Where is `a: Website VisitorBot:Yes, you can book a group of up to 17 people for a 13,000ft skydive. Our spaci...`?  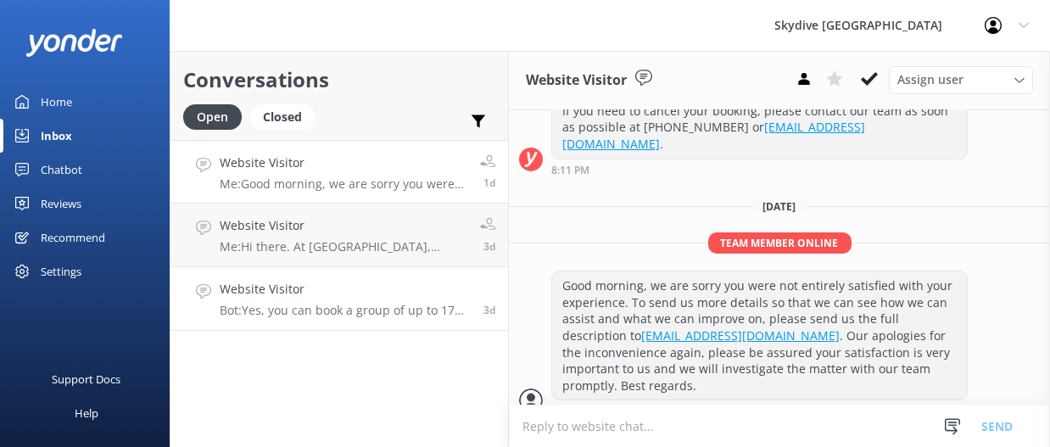 a: Website VisitorBot:Yes, you can book a group of up to 17 people for a 13,000ft skydive. Our spaci... is located at coordinates (339, 299).